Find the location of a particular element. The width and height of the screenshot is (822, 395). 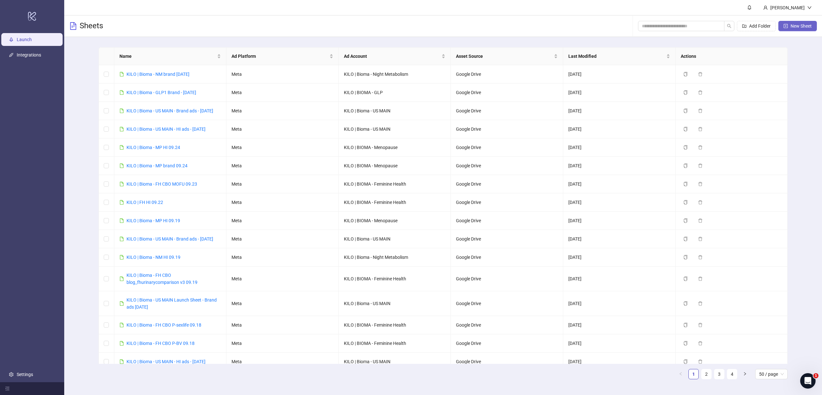

a: KILO | Bioma - NM HI 09.19 is located at coordinates (154, 257).